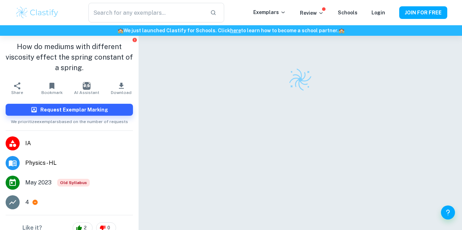 The image size is (462, 230). I want to click on input: Search for any exemplars..., so click(146, 13).